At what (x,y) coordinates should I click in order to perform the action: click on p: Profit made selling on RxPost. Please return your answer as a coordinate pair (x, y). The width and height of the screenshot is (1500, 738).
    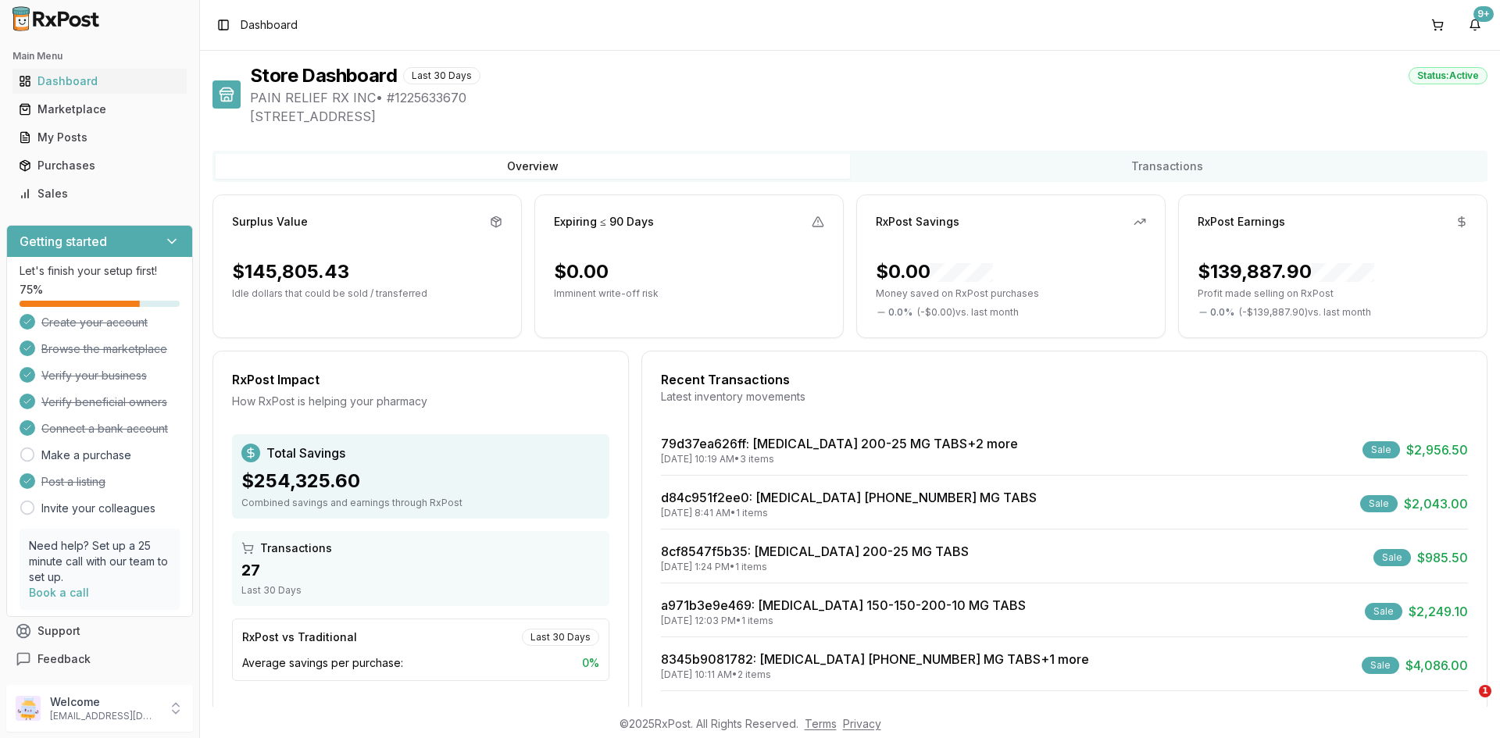
    Looking at the image, I should click on (1333, 294).